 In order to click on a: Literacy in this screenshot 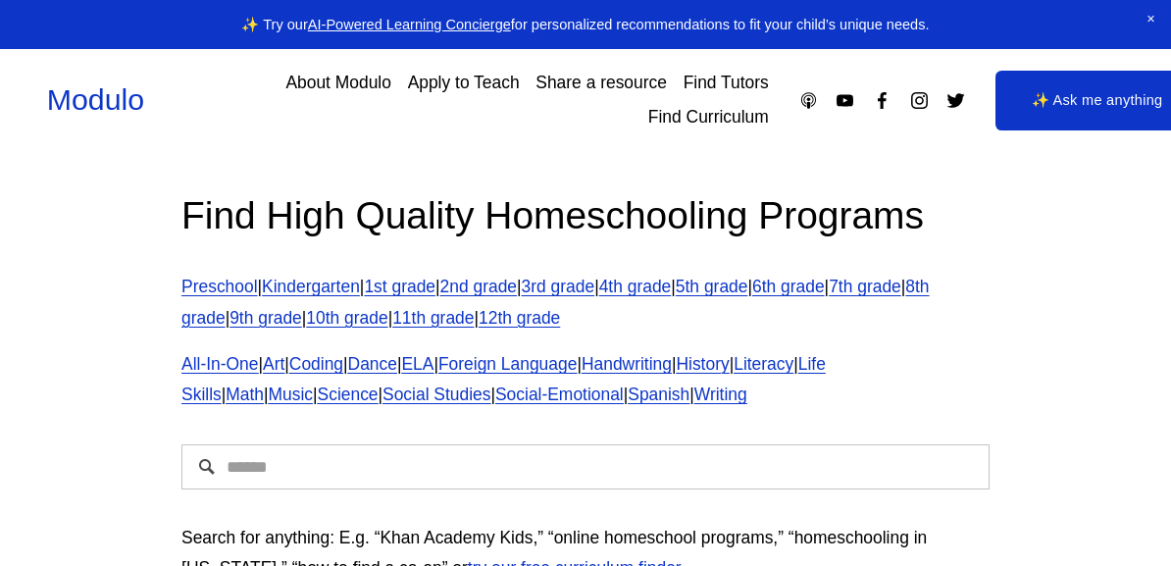, I will do `click(763, 364)`.